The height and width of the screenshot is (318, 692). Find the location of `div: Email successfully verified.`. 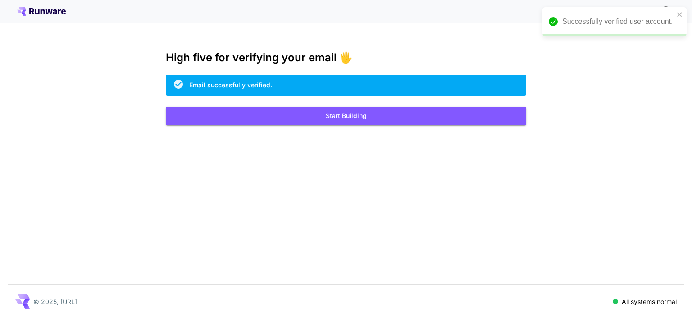

div: Email successfully verified. is located at coordinates (231, 85).